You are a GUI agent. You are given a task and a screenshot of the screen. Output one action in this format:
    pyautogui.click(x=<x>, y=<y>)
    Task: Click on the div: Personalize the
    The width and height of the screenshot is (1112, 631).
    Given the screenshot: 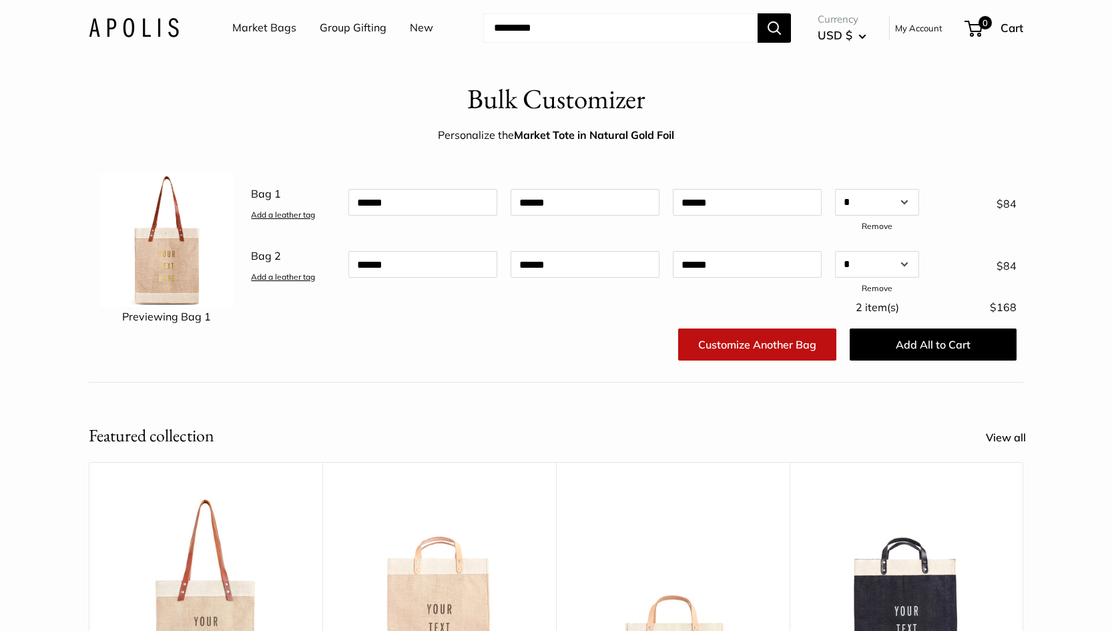 What is the action you would take?
    pyautogui.click(x=556, y=136)
    